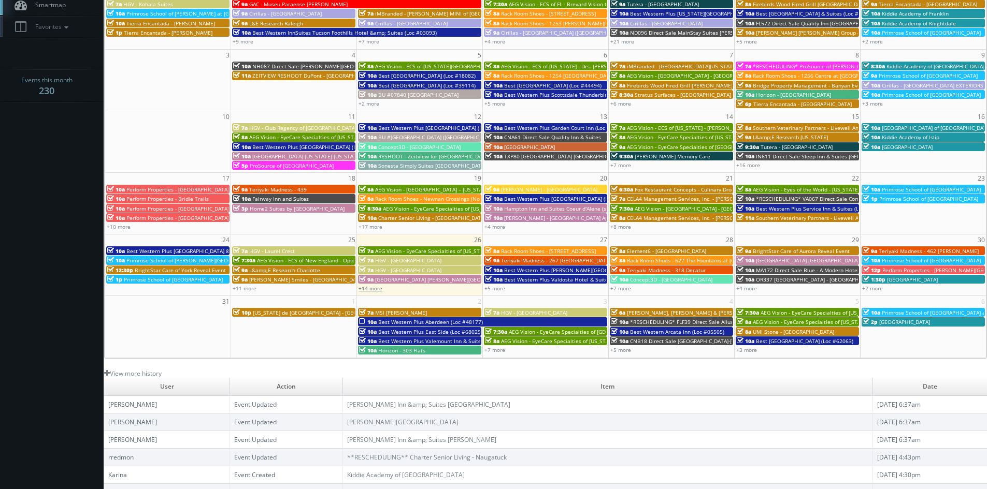  I want to click on a: +8 more, so click(621, 227).